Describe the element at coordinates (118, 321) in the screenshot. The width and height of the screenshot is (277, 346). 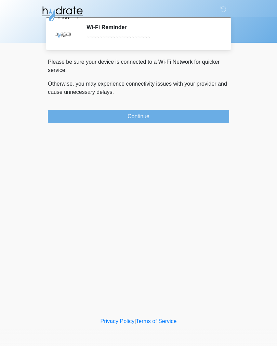
I see `a: Privacy Policy` at that location.